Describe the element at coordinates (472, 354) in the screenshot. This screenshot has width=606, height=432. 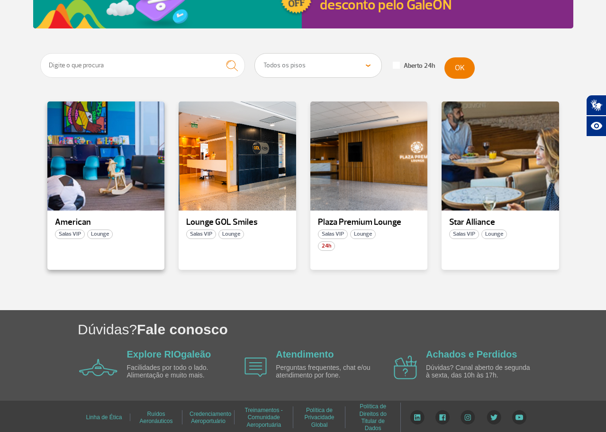
I see `a: Achados e Perdidos` at that location.